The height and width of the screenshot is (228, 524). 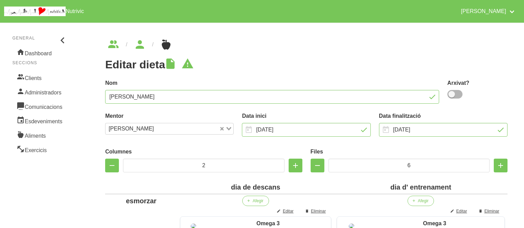 What do you see at coordinates (40, 77) in the screenshot?
I see `a: Clients` at bounding box center [40, 77].